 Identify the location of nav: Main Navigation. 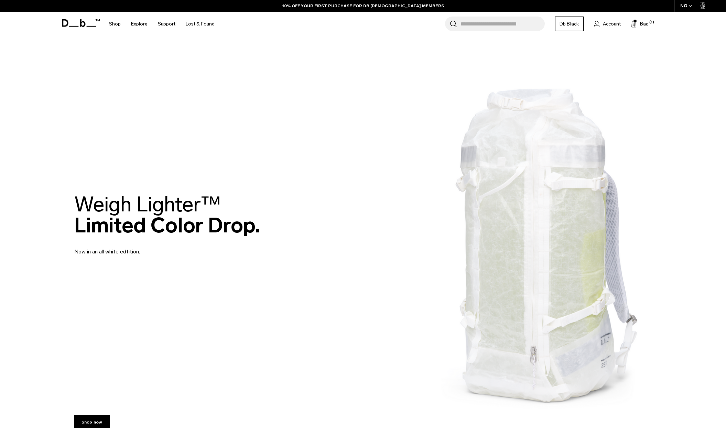
(162, 24).